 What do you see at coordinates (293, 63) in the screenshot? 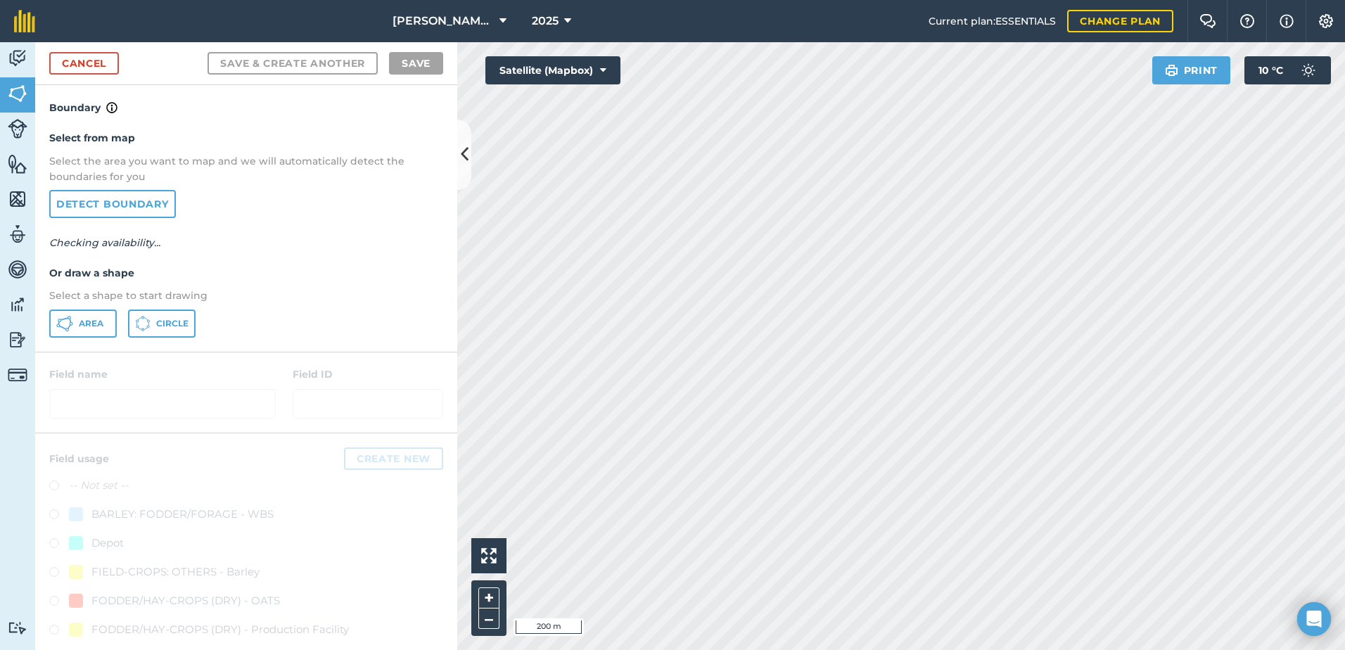
I see `button: Save & Create Another` at bounding box center [293, 63].